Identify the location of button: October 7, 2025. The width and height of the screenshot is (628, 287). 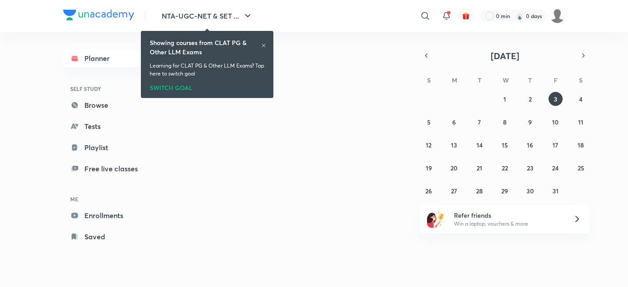
(479, 122).